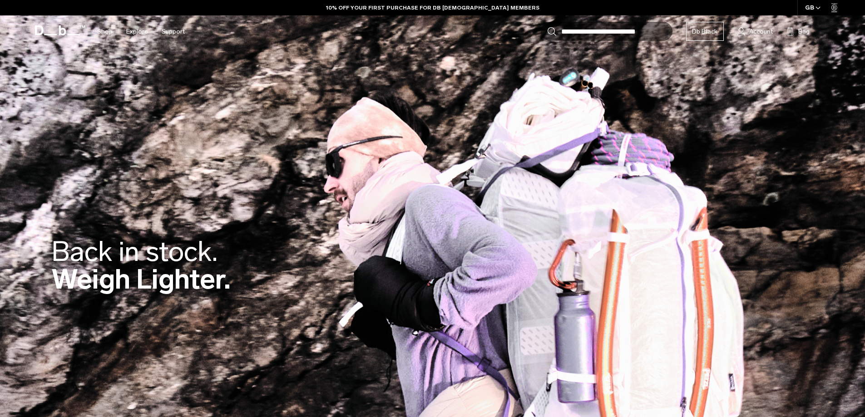  Describe the element at coordinates (755, 31) in the screenshot. I see `a: Account` at that location.